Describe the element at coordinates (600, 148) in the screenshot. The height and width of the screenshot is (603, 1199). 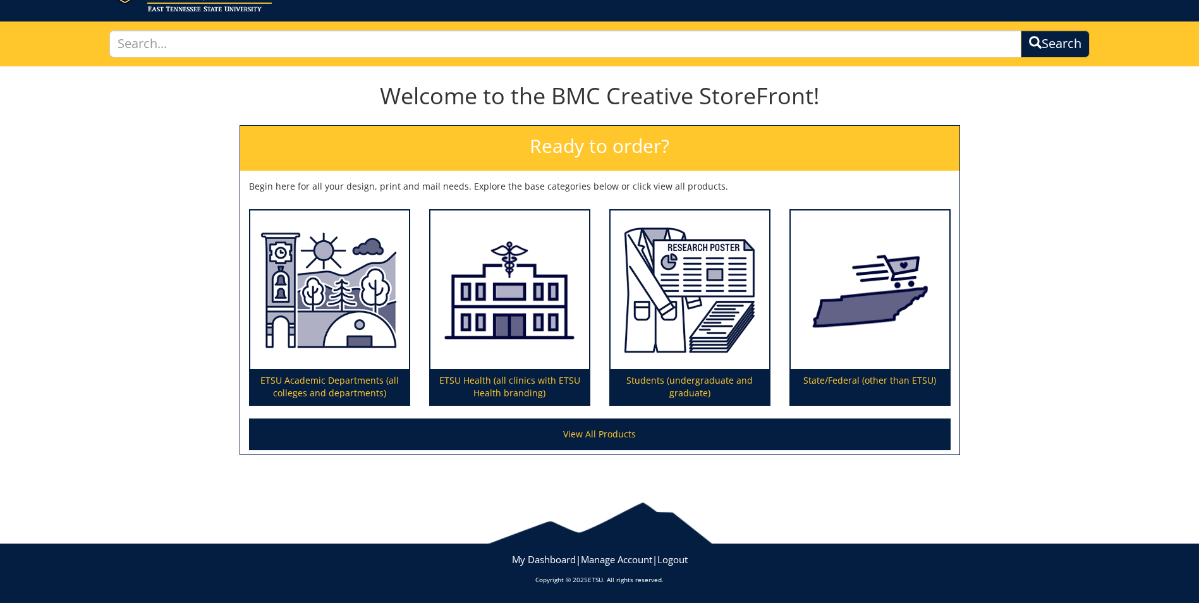
I see `h2: Ready to order?` at that location.